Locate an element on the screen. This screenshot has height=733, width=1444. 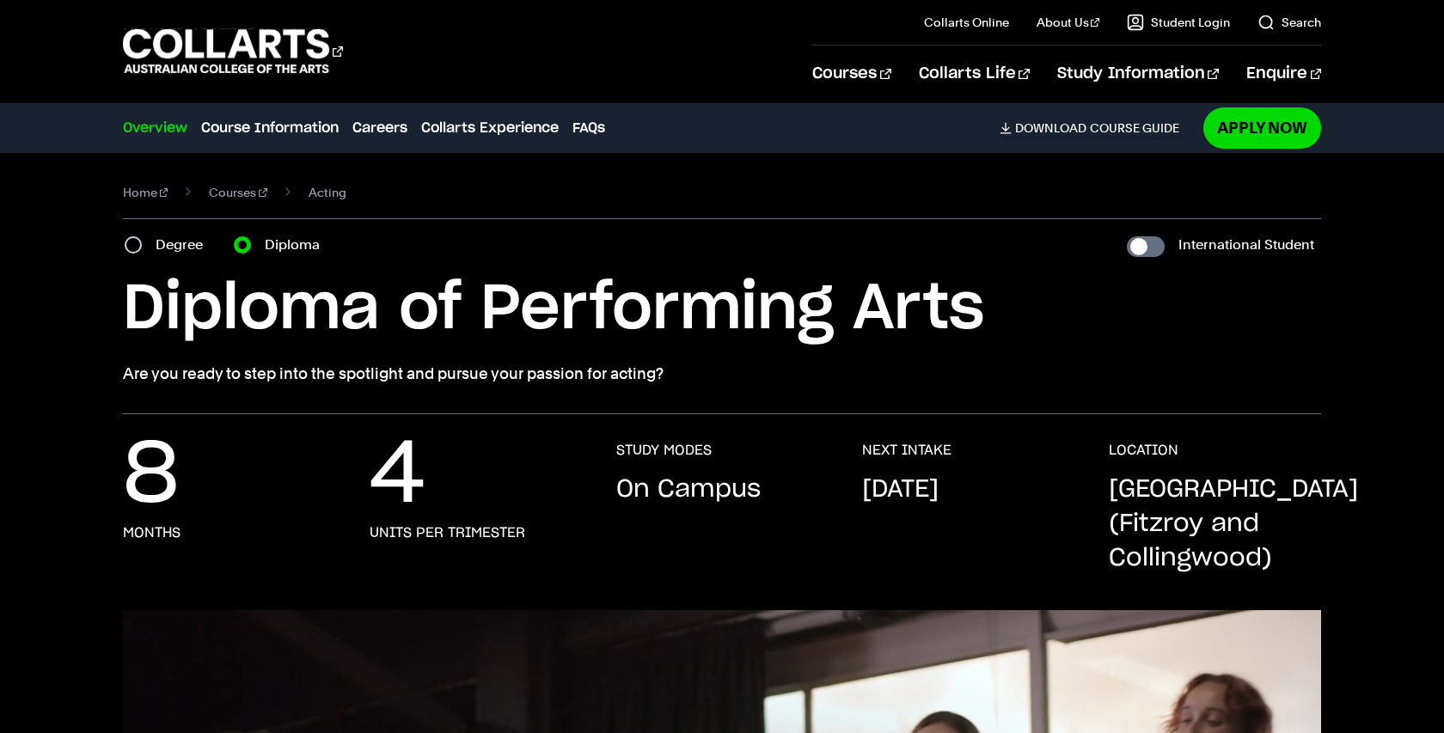
a: Collarts Life is located at coordinates (974, 74).